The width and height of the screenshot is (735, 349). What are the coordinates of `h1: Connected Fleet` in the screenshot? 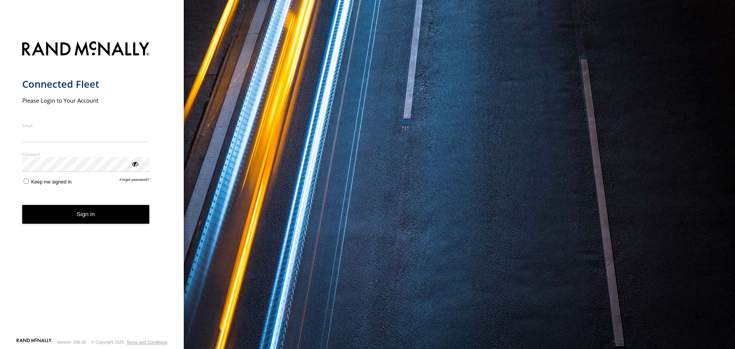 It's located at (86, 84).